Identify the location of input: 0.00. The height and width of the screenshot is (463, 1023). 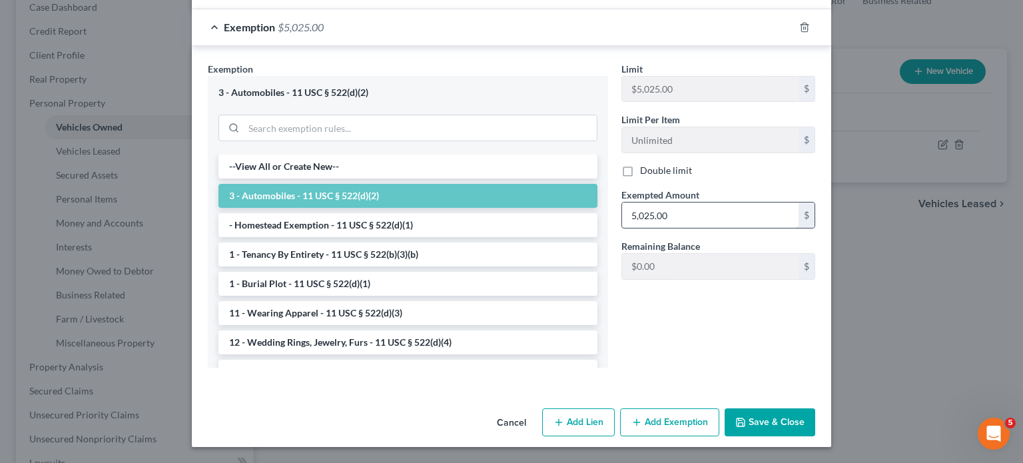
(710, 215).